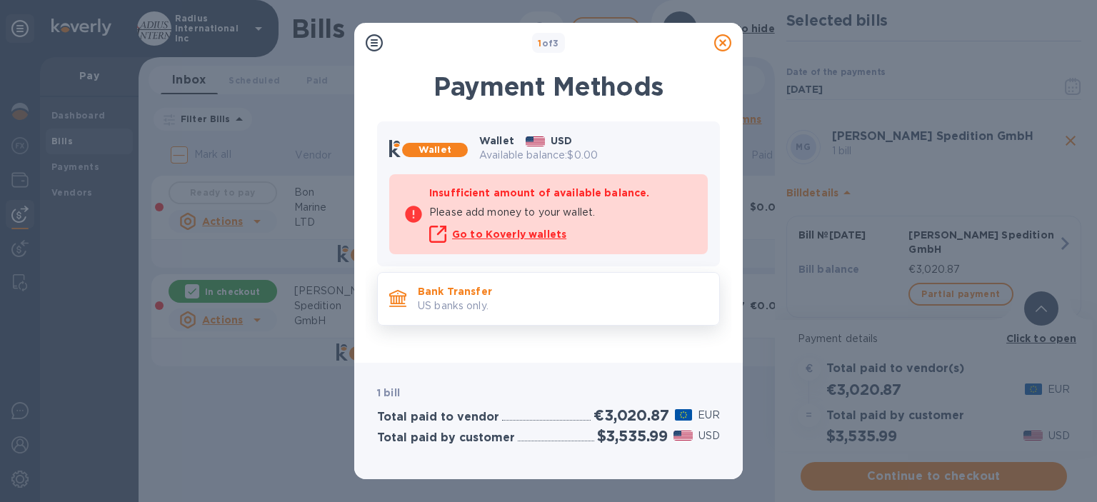  I want to click on p: US banks only., so click(563, 306).